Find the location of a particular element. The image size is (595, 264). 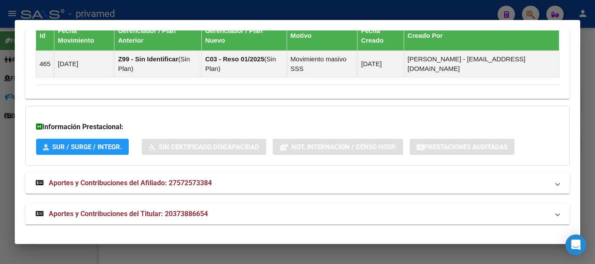

span: Aportes y Contribuciones del Afiliado: 27572573384 is located at coordinates (130, 183).